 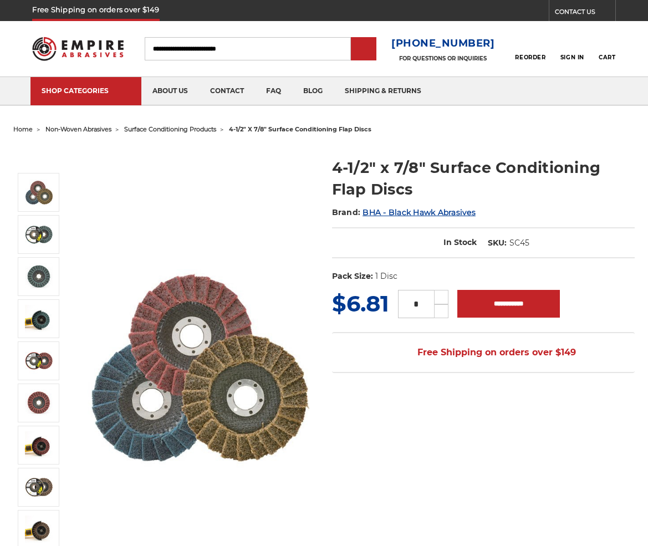 What do you see at coordinates (347, 212) in the screenshot?
I see `span: Brand:` at bounding box center [347, 212].